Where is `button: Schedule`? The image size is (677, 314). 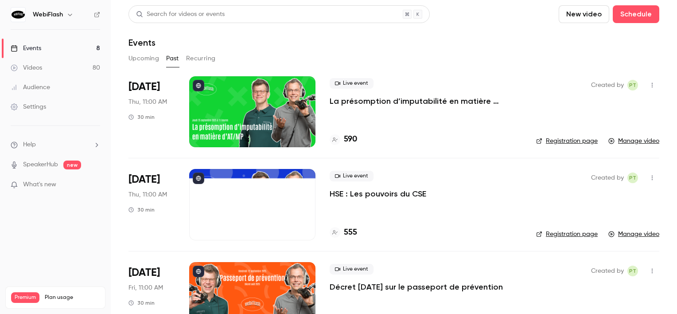 button: Schedule is located at coordinates (636, 14).